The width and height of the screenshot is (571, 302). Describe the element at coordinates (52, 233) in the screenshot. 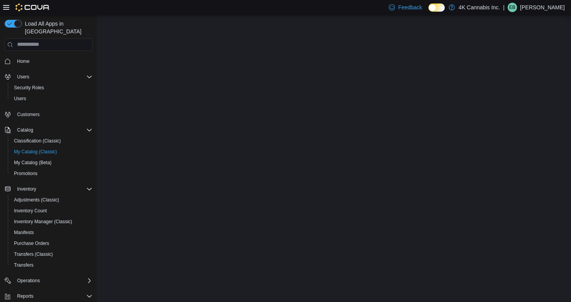

I see `button: Manifests` at that location.